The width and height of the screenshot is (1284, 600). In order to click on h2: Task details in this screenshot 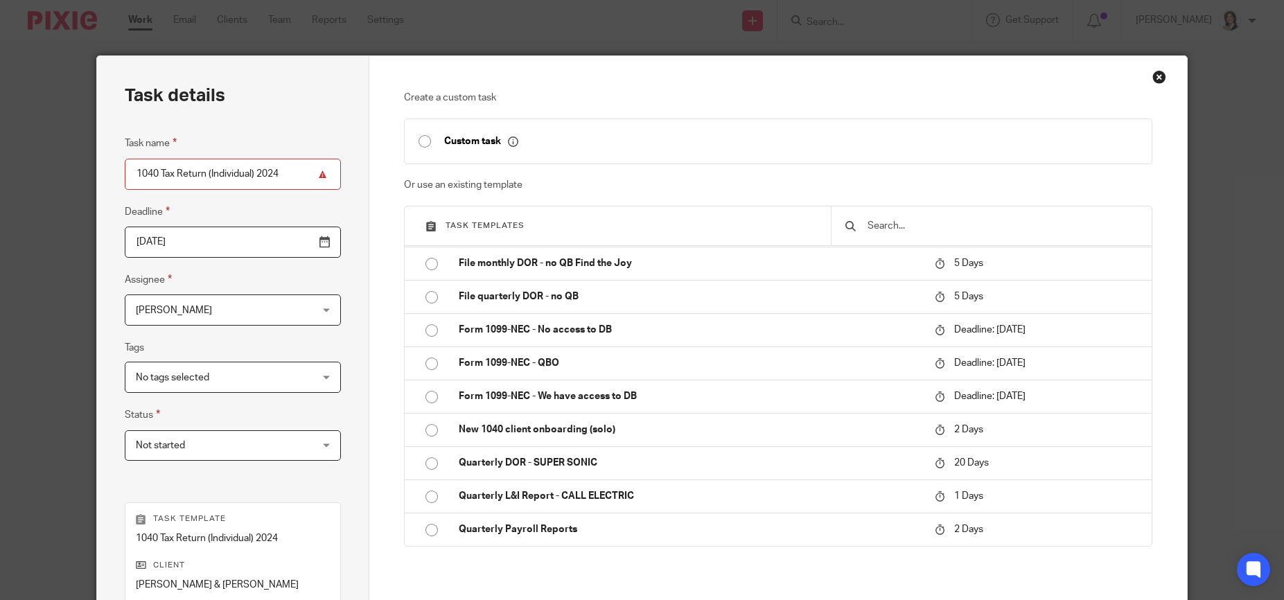, I will do `click(175, 96)`.